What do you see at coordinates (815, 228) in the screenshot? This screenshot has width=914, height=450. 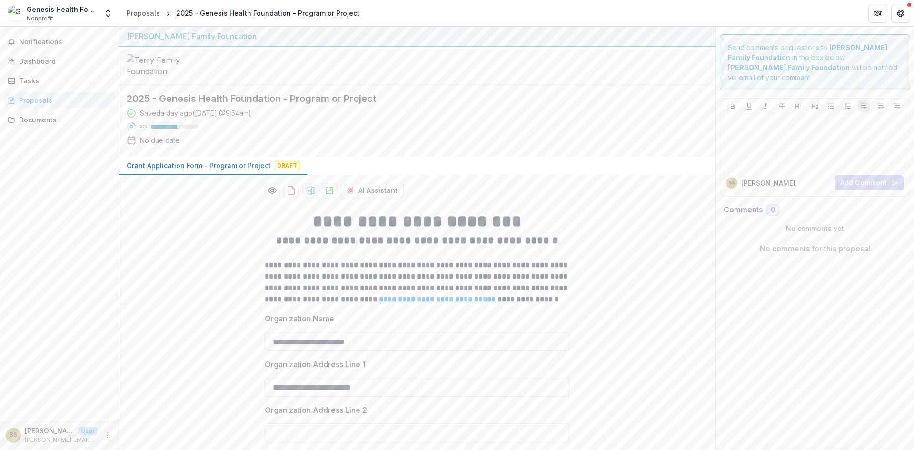 I see `p: No comments yet` at bounding box center [815, 228].